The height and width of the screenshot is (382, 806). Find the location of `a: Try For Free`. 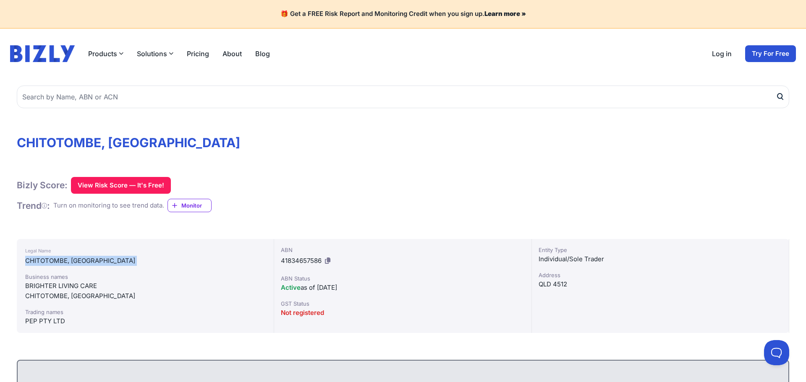

a: Try For Free is located at coordinates (770, 54).